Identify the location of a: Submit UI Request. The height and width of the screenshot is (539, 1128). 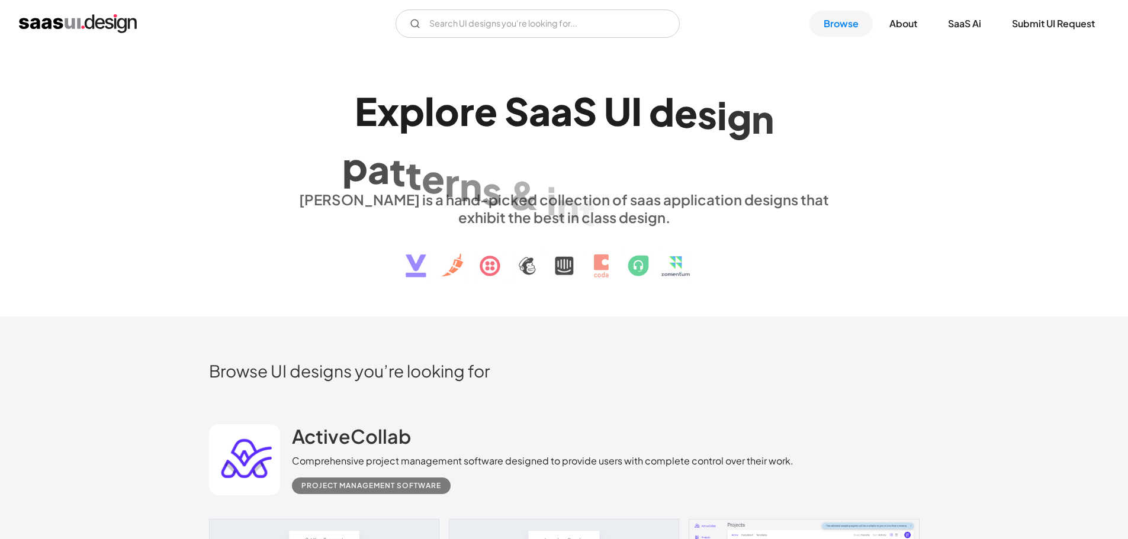
(1053, 24).